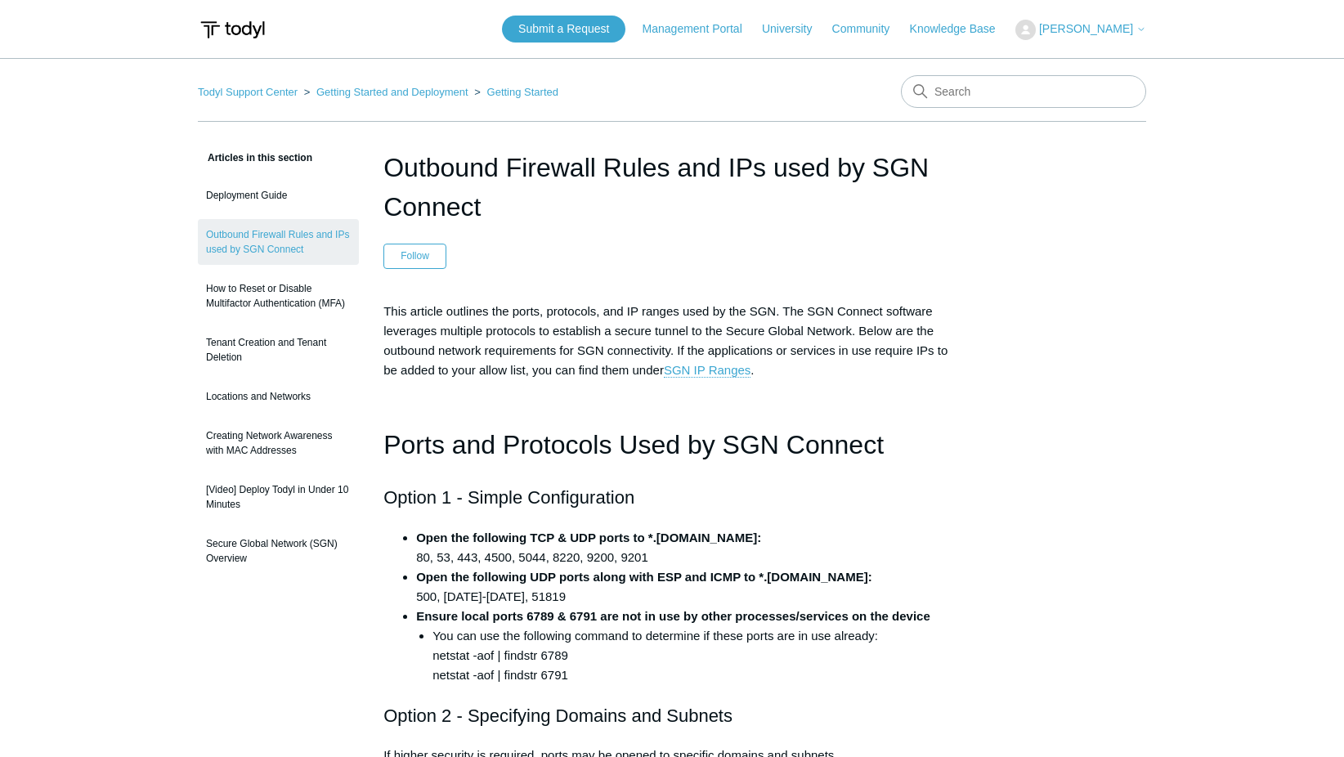 The width and height of the screenshot is (1344, 757). Describe the element at coordinates (278, 242) in the screenshot. I see `a: Outbound Firewall Rules and IPs used by SGN Connect` at that location.